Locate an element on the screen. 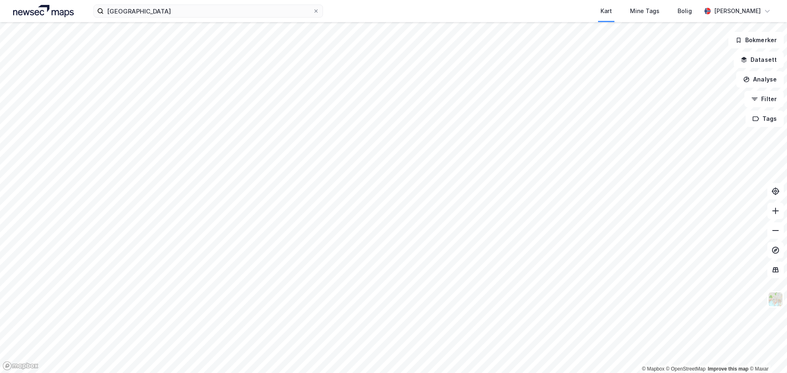 The image size is (787, 373). div: Bolig is located at coordinates (685, 11).